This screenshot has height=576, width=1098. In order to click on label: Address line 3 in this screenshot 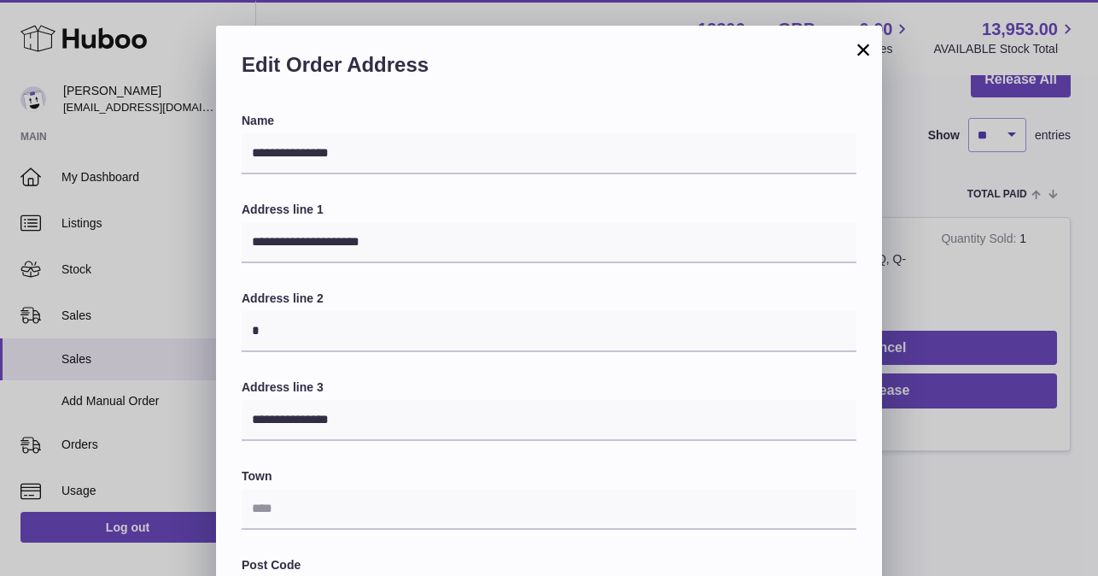, I will do `click(549, 387)`.